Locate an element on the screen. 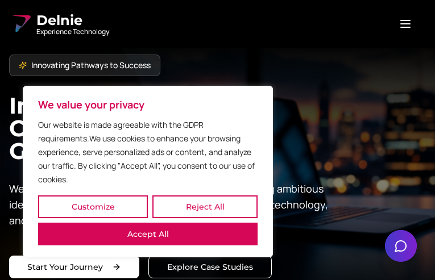  p: We value your privacy is located at coordinates (148, 105).